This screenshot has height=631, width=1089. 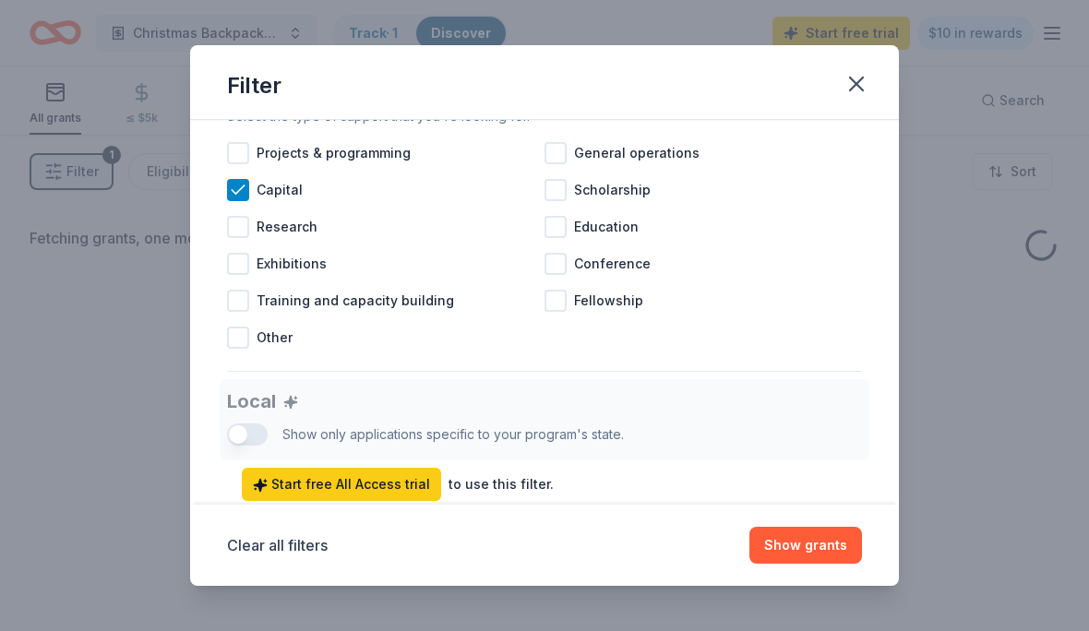 I want to click on span: Training and capacity building, so click(x=355, y=301).